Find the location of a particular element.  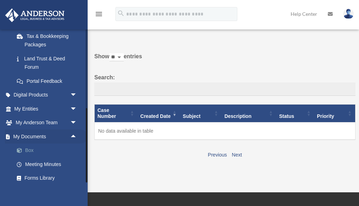

a: Next is located at coordinates (237, 155).